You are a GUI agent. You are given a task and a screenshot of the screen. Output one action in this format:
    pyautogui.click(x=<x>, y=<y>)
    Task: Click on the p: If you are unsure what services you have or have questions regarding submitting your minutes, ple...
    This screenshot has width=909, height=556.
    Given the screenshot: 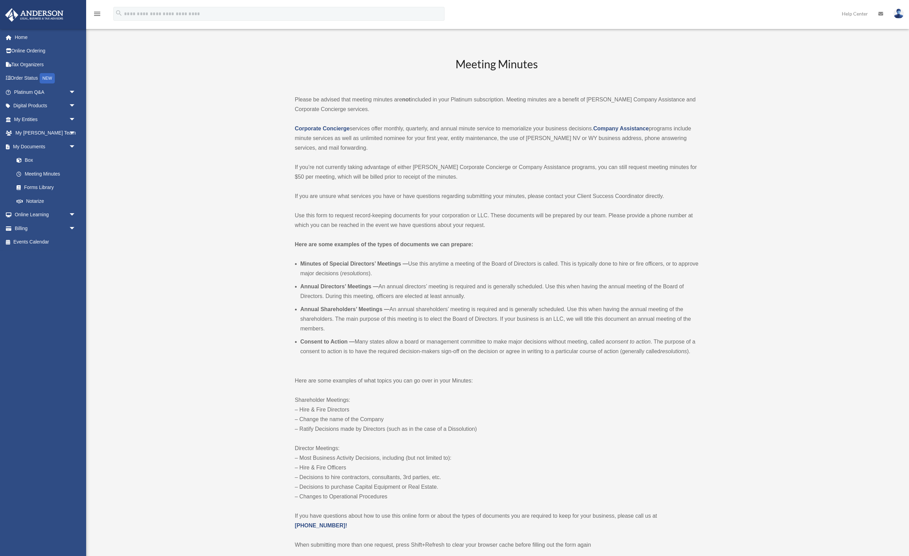 What is the action you would take?
    pyautogui.click(x=497, y=196)
    